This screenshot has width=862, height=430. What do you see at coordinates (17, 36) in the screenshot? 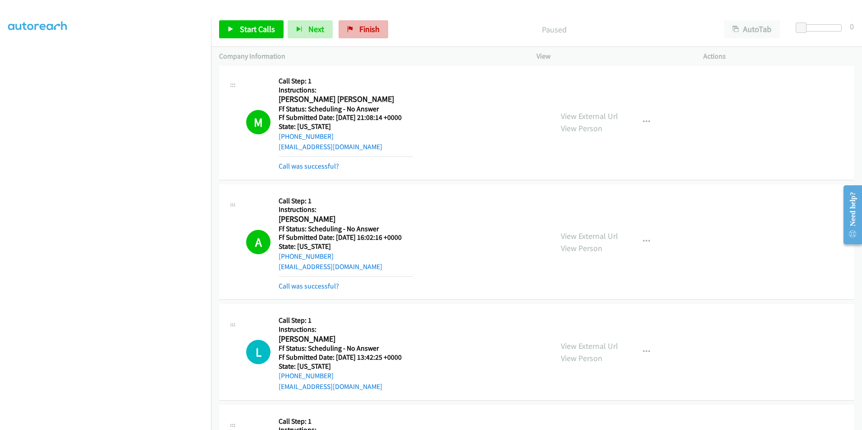
I see `div: Open Resource Center` at bounding box center [17, 36].